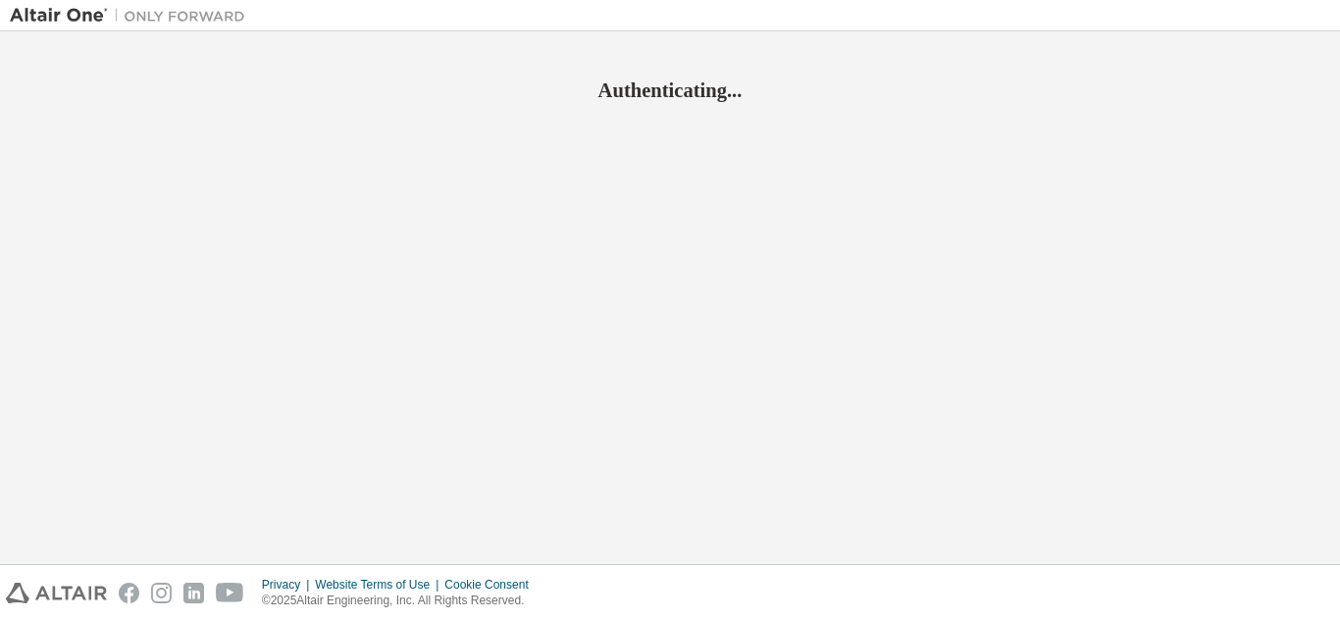  I want to click on h2: Authenticating..., so click(670, 90).